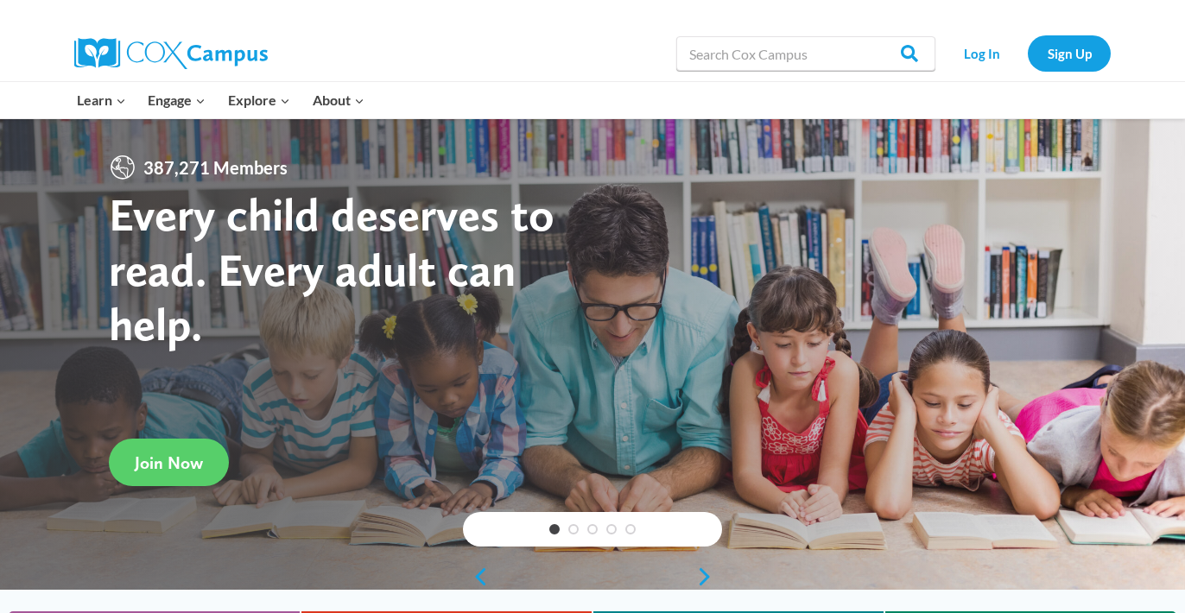 Image resolution: width=1185 pixels, height=613 pixels. I want to click on span: Join Now, so click(168, 463).